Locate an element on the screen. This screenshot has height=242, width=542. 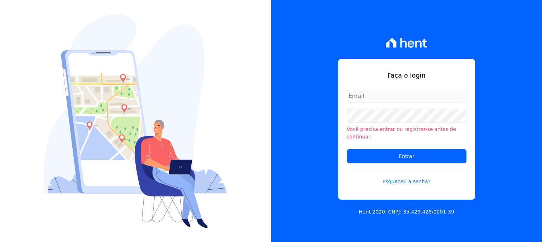
img: Login is located at coordinates (135, 121).